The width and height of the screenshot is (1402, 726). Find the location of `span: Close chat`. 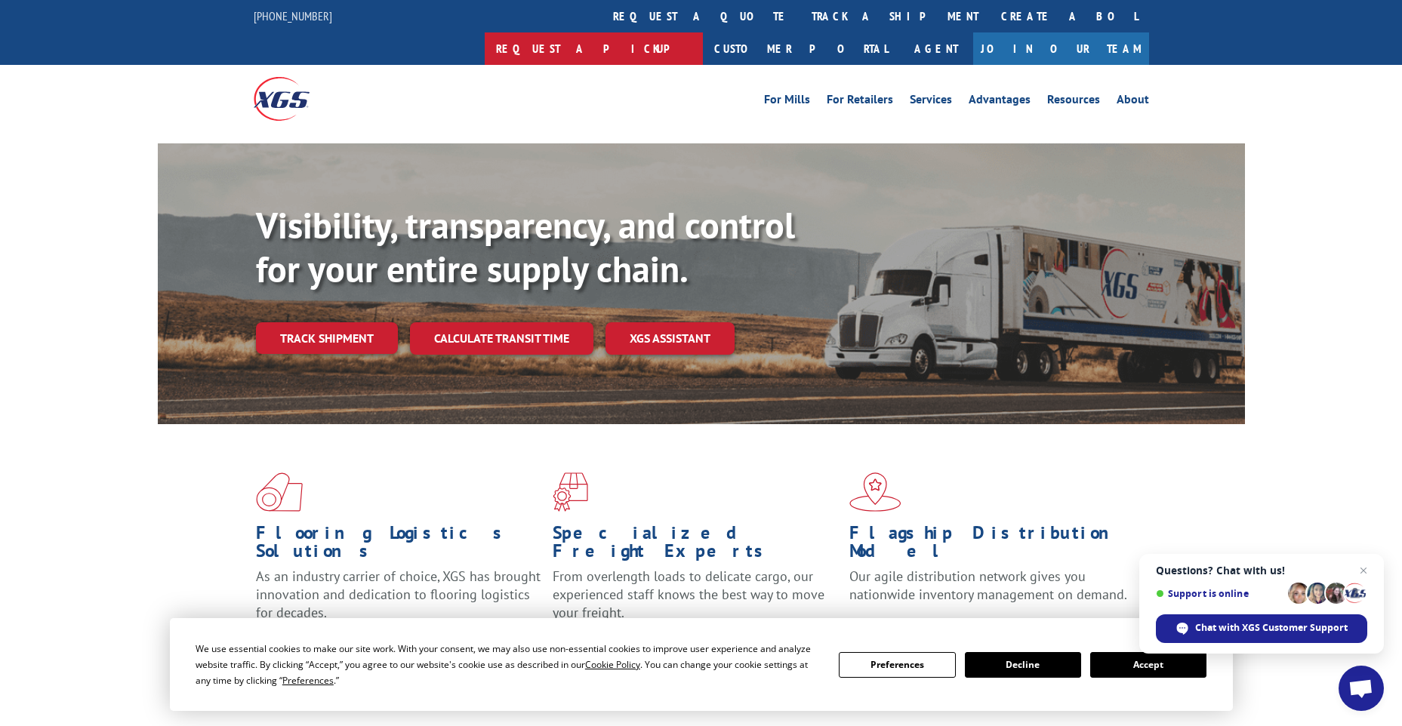

span: Close chat is located at coordinates (1364, 571).